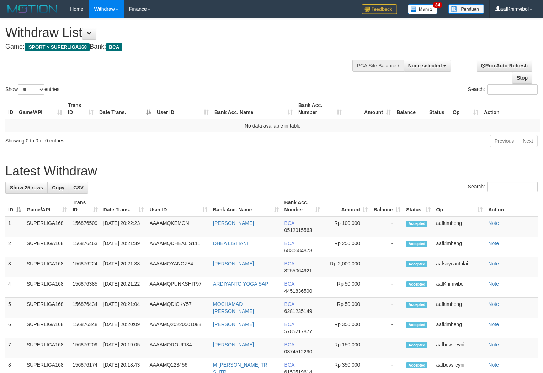 Image resolution: width=543 pixels, height=373 pixels. What do you see at coordinates (512, 90) in the screenshot?
I see `input: Search:` at bounding box center [512, 90].